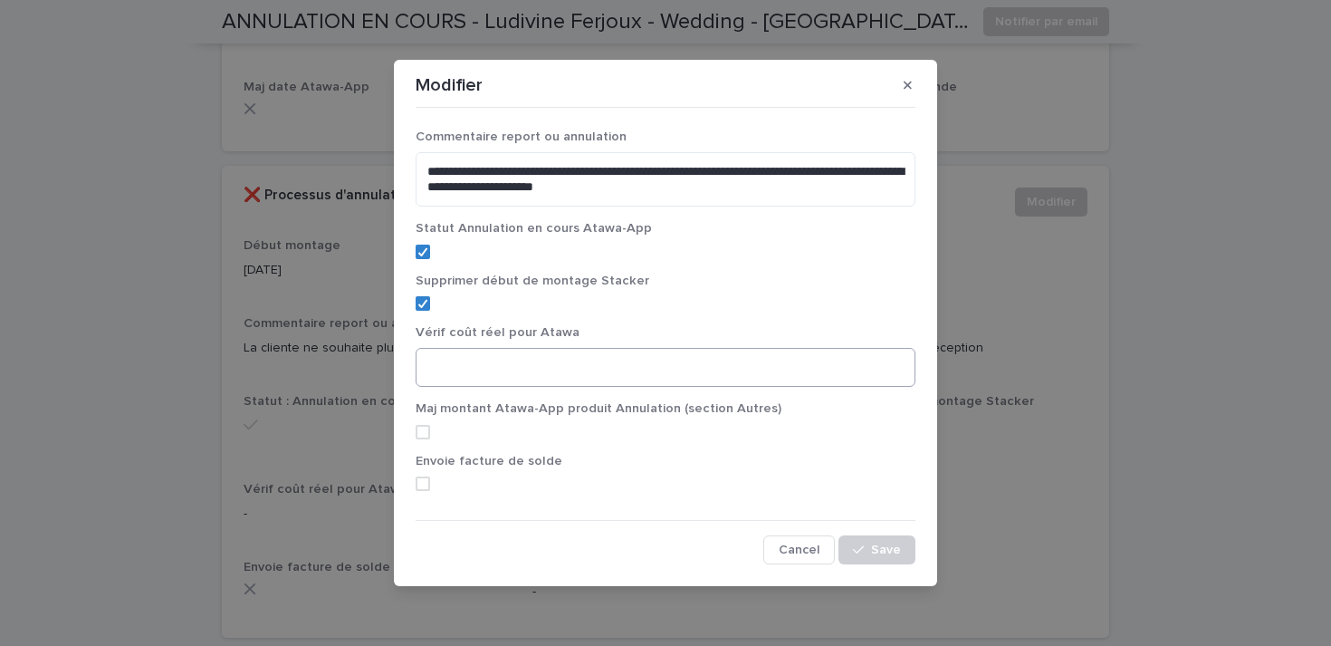  Describe the element at coordinates (533, 281) in the screenshot. I see `span: Supprimer début de montage Stacker` at that location.